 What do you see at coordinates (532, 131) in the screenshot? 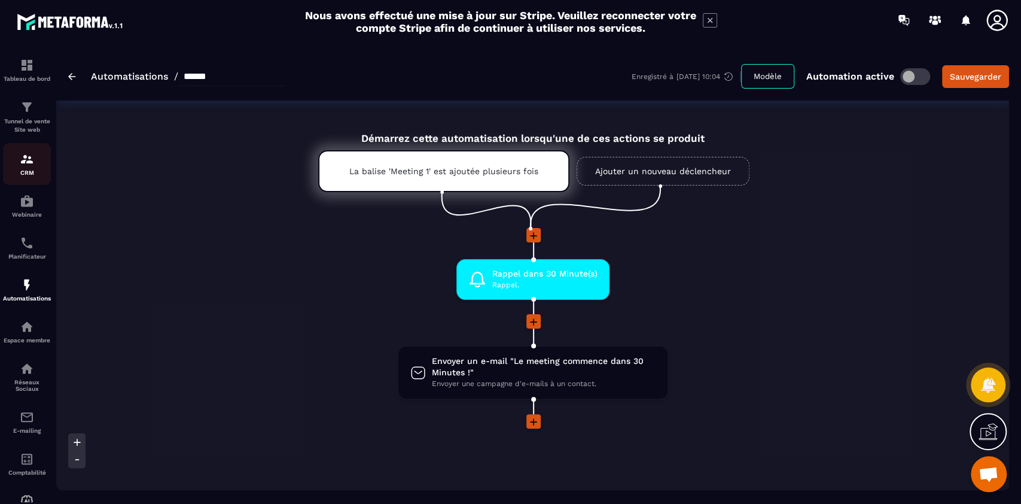
I see `div: Démarrez cette automatisation lorsqu'une de ces actions se produit` at bounding box center [532, 131].